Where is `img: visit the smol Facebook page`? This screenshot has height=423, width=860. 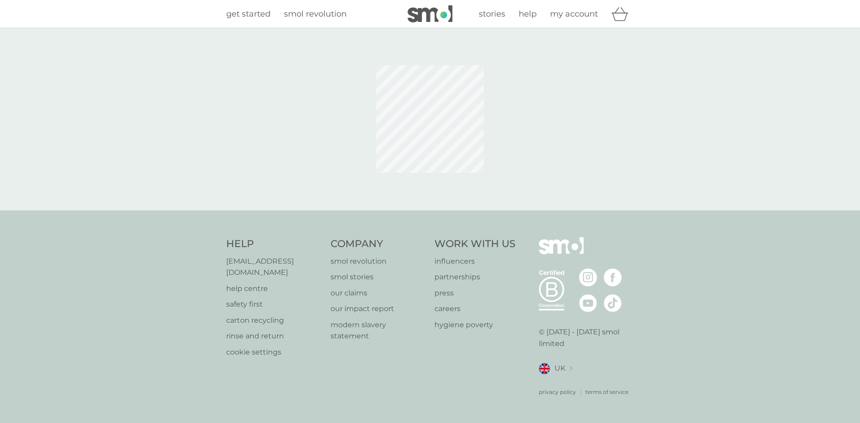 img: visit the smol Facebook page is located at coordinates (613, 278).